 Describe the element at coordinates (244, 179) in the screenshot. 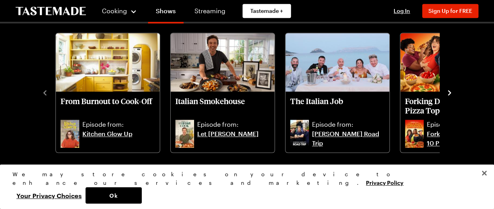

I see `div: We may store cookies on your device to enhance our services and marketing.` at that location.